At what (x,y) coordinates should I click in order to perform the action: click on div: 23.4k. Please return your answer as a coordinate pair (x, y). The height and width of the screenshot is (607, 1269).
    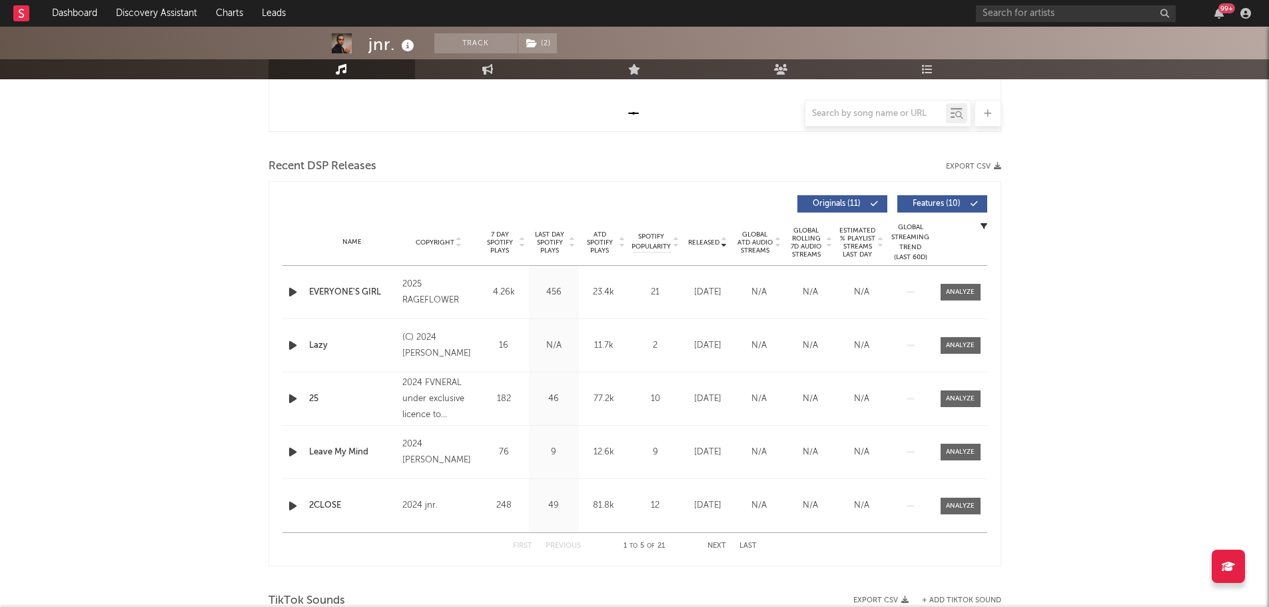
    Looking at the image, I should click on (604, 292).